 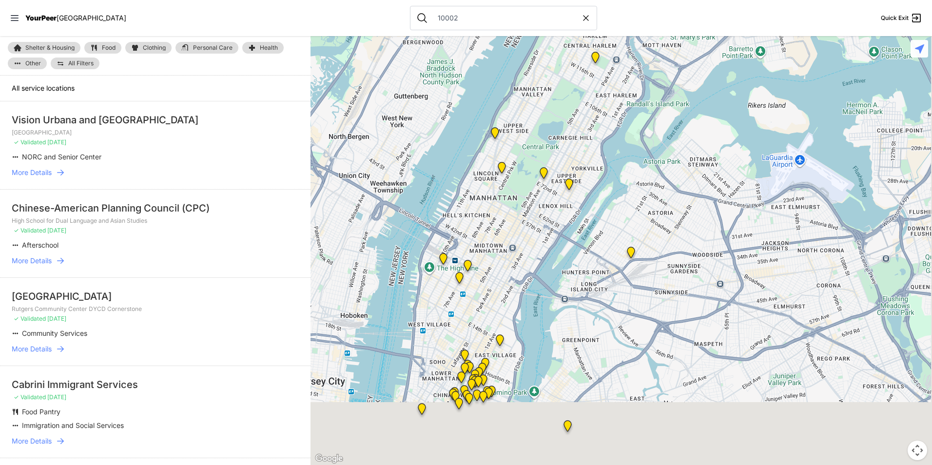 What do you see at coordinates (103, 48) in the screenshot?
I see `a: Food` at bounding box center [103, 48].